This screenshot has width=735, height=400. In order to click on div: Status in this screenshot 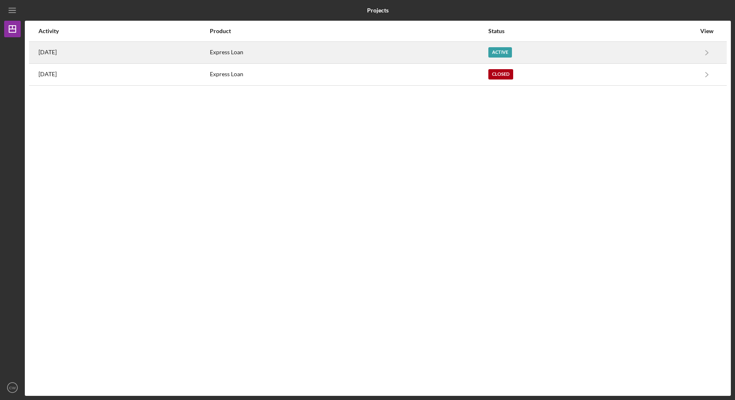, I will do `click(592, 31)`.